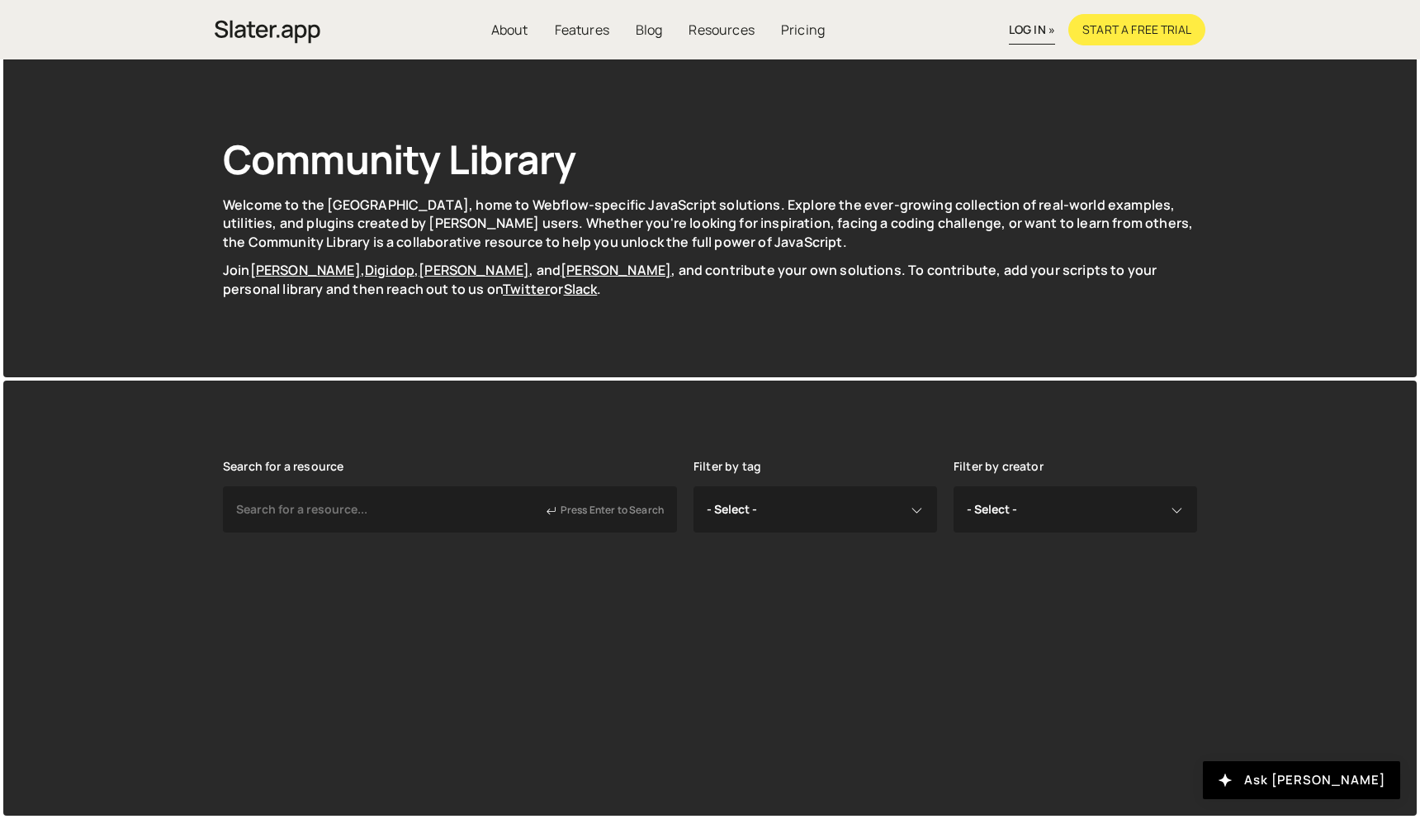 The width and height of the screenshot is (1420, 819). I want to click on h1: Community Library, so click(710, 158).